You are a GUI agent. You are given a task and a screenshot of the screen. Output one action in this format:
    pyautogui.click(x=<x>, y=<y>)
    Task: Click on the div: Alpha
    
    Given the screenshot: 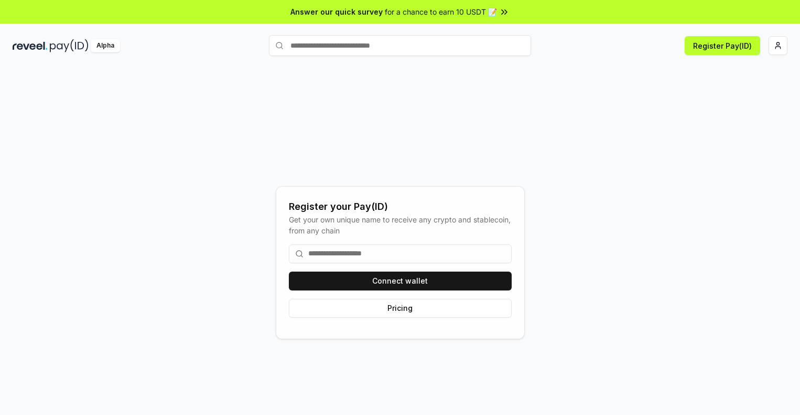 What is the action you would take?
    pyautogui.click(x=105, y=46)
    